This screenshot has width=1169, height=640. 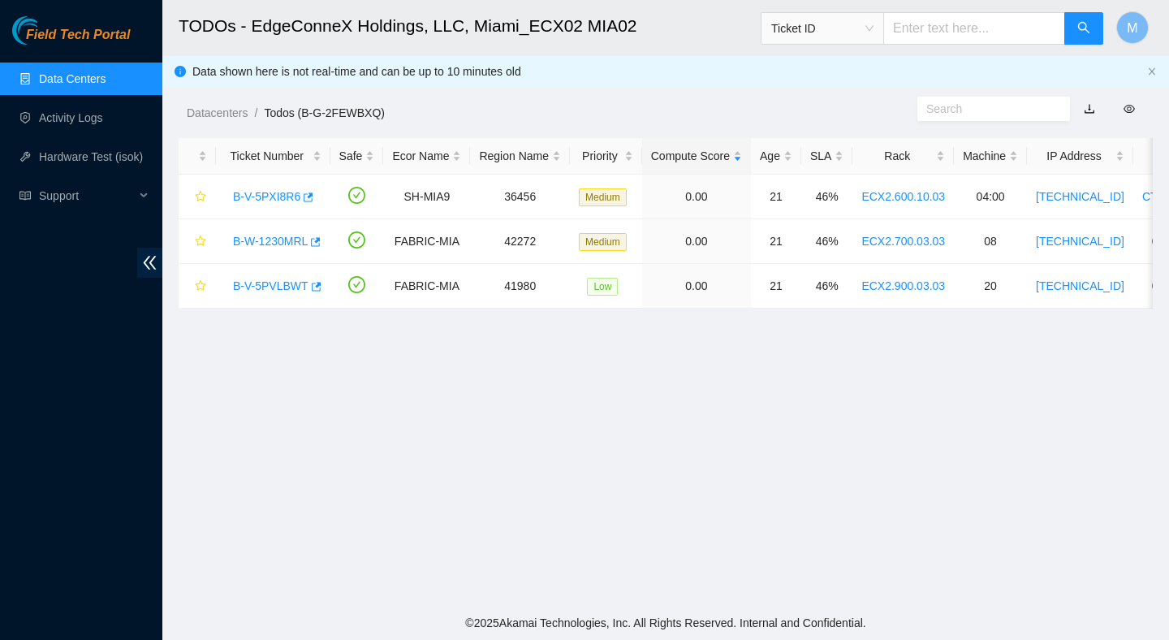 What do you see at coordinates (72, 79) in the screenshot?
I see `a: Data Centers` at bounding box center [72, 79].